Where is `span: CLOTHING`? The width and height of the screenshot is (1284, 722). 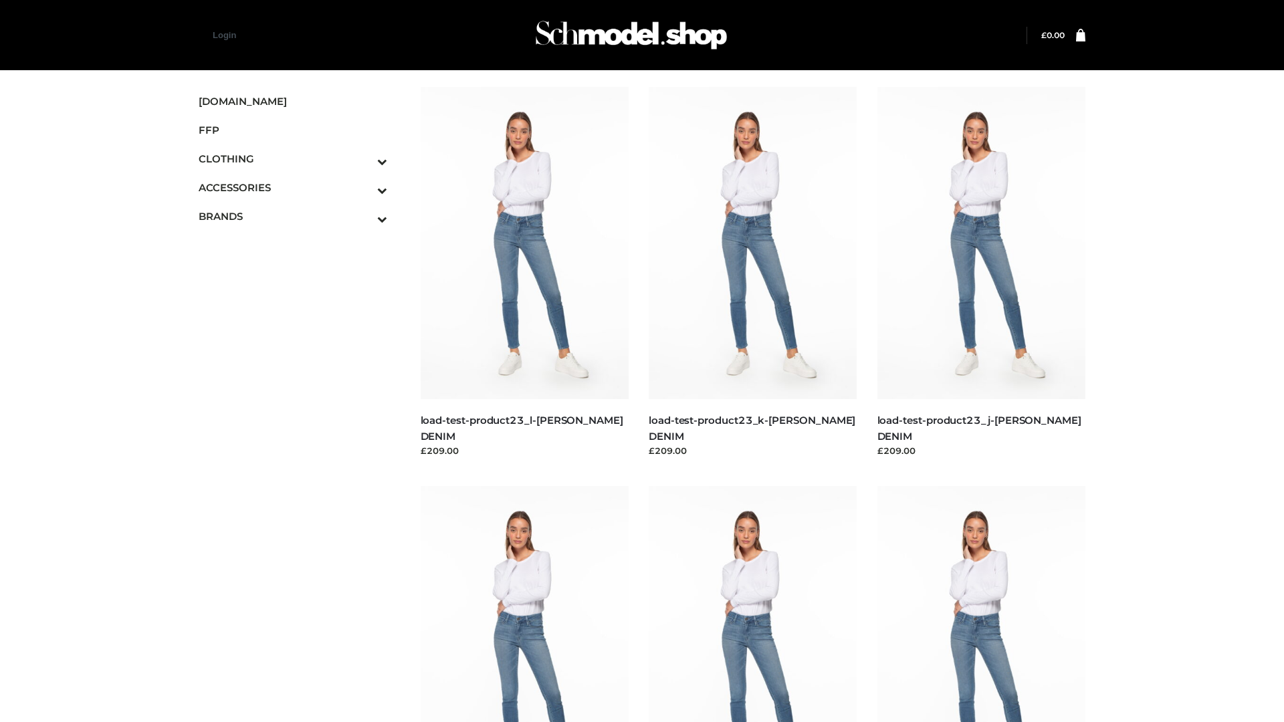
span: CLOTHING is located at coordinates (293, 159).